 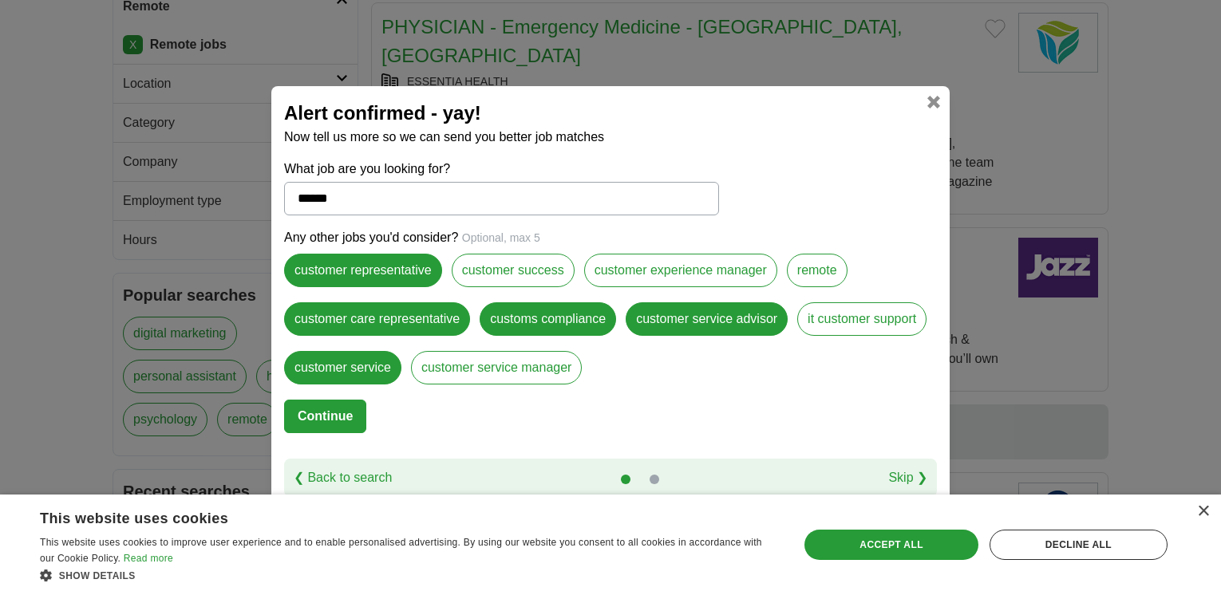 What do you see at coordinates (377, 319) in the screenshot?
I see `label: customer care representative` at bounding box center [377, 319].